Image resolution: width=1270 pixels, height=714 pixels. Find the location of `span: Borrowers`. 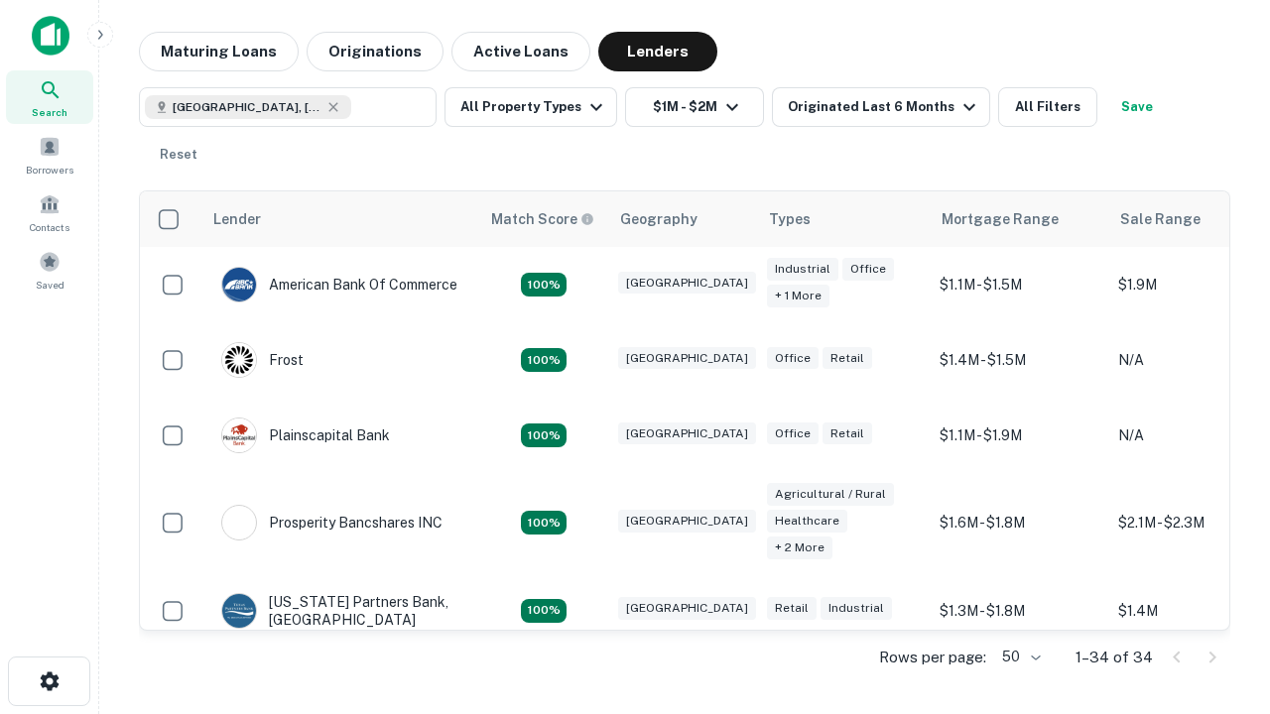

span: Borrowers is located at coordinates (50, 170).